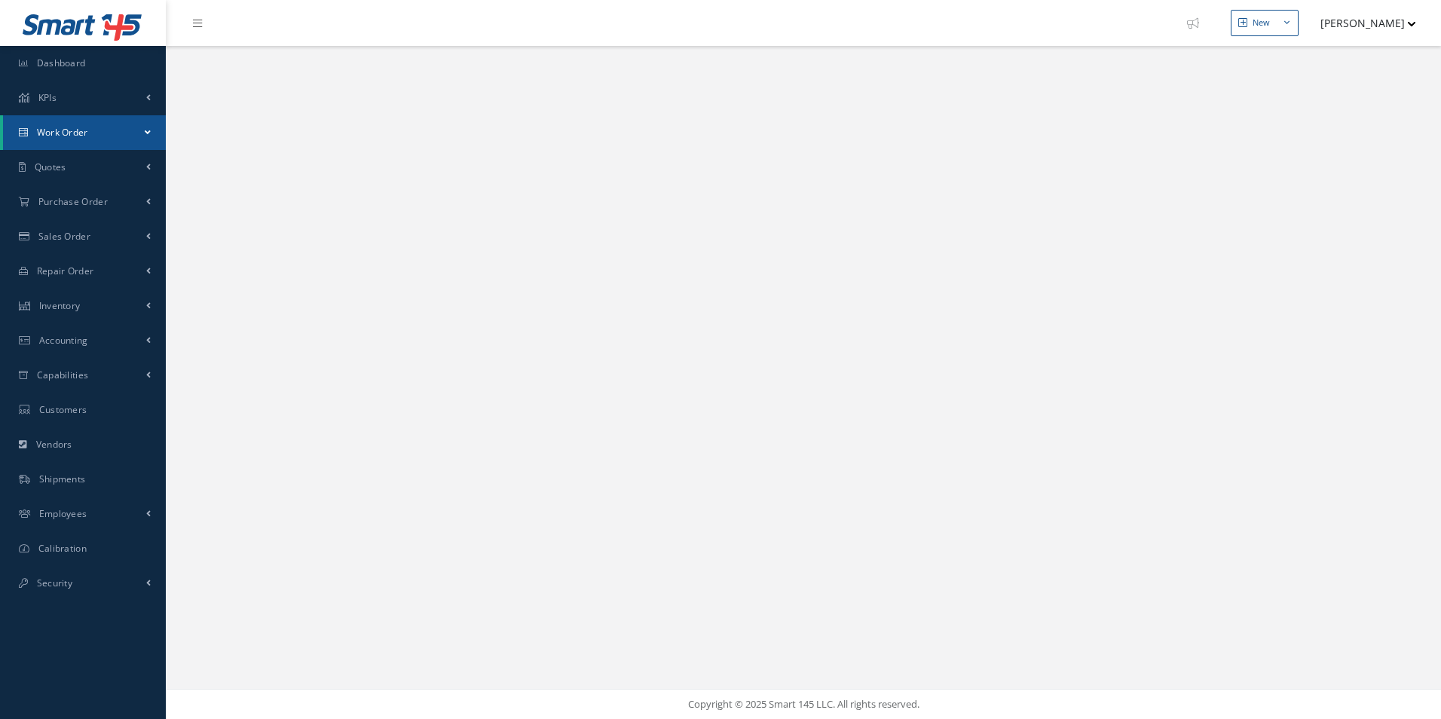 This screenshot has width=1441, height=719. Describe the element at coordinates (50, 167) in the screenshot. I see `span: Quotes` at that location.